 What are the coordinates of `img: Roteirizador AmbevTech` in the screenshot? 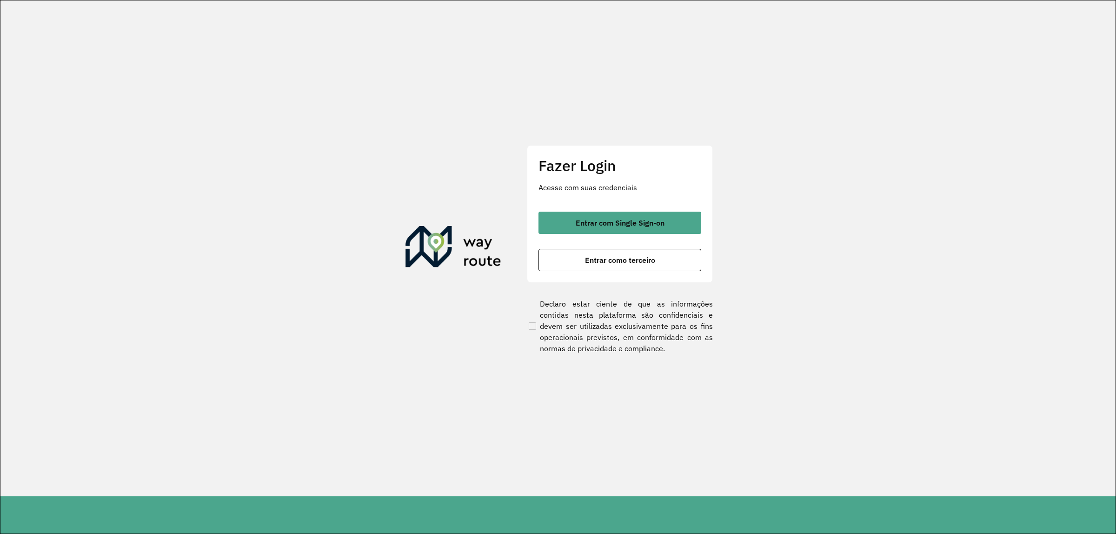 It's located at (453, 248).